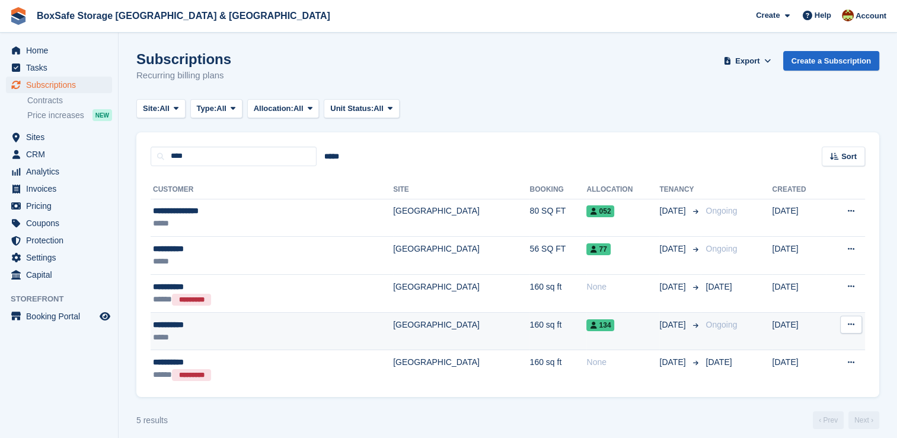  What do you see at coordinates (623, 190) in the screenshot?
I see `th: Allocation` at bounding box center [623, 190].